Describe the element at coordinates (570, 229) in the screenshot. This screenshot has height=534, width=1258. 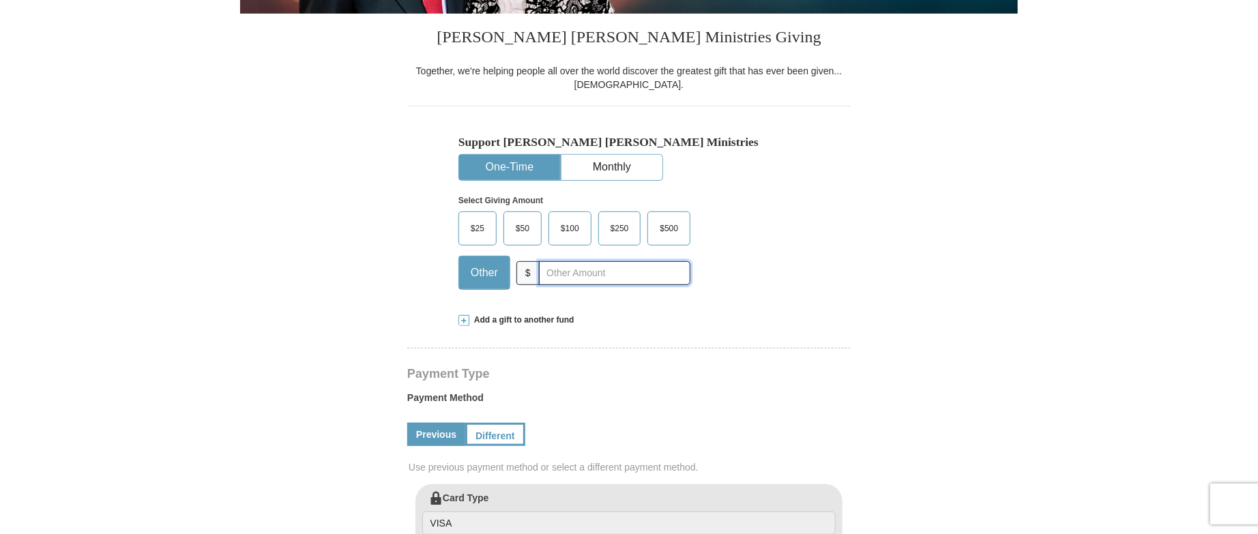
I see `span: $100` at that location.